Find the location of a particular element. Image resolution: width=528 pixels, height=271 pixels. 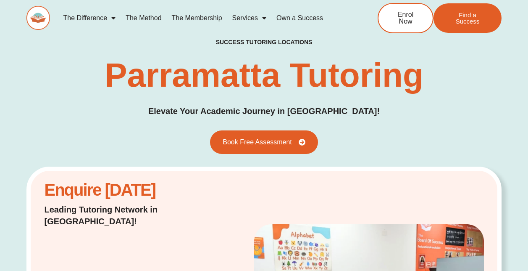

a: Own a Success is located at coordinates (300, 18).